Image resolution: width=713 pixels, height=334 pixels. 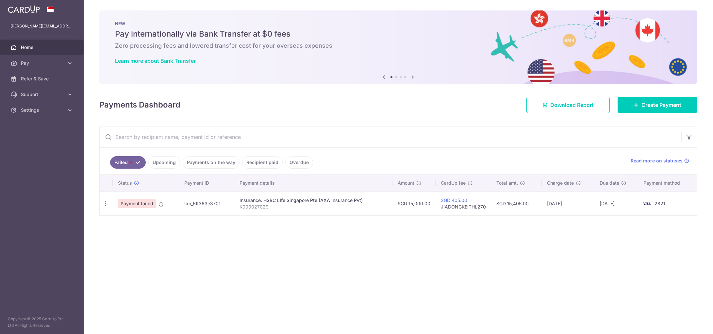 I want to click on span: Read more on statuses, so click(x=656, y=161).